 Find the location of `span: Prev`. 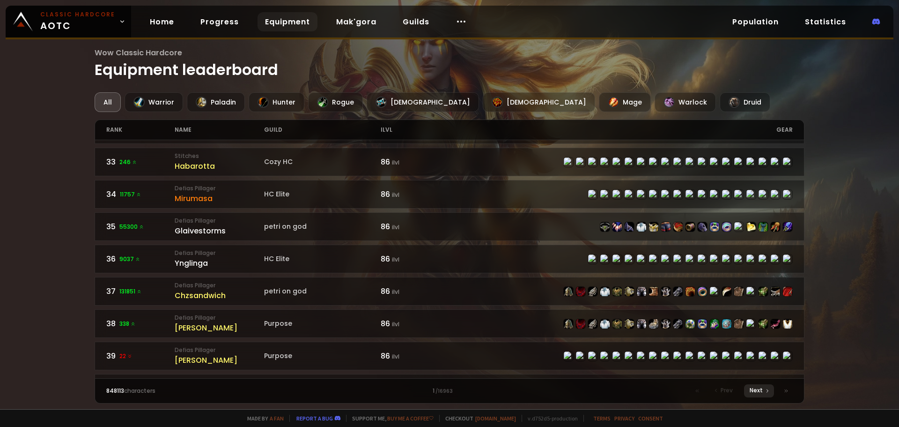

span: Prev is located at coordinates (727, 390).